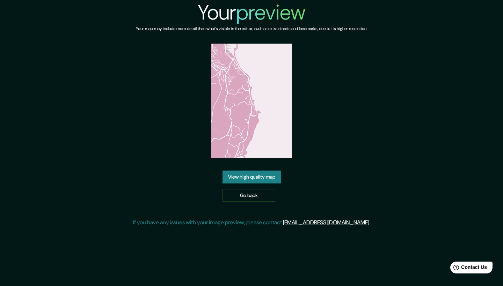 The width and height of the screenshot is (503, 286). Describe the element at coordinates (251, 177) in the screenshot. I see `a: View high quality map` at that location.